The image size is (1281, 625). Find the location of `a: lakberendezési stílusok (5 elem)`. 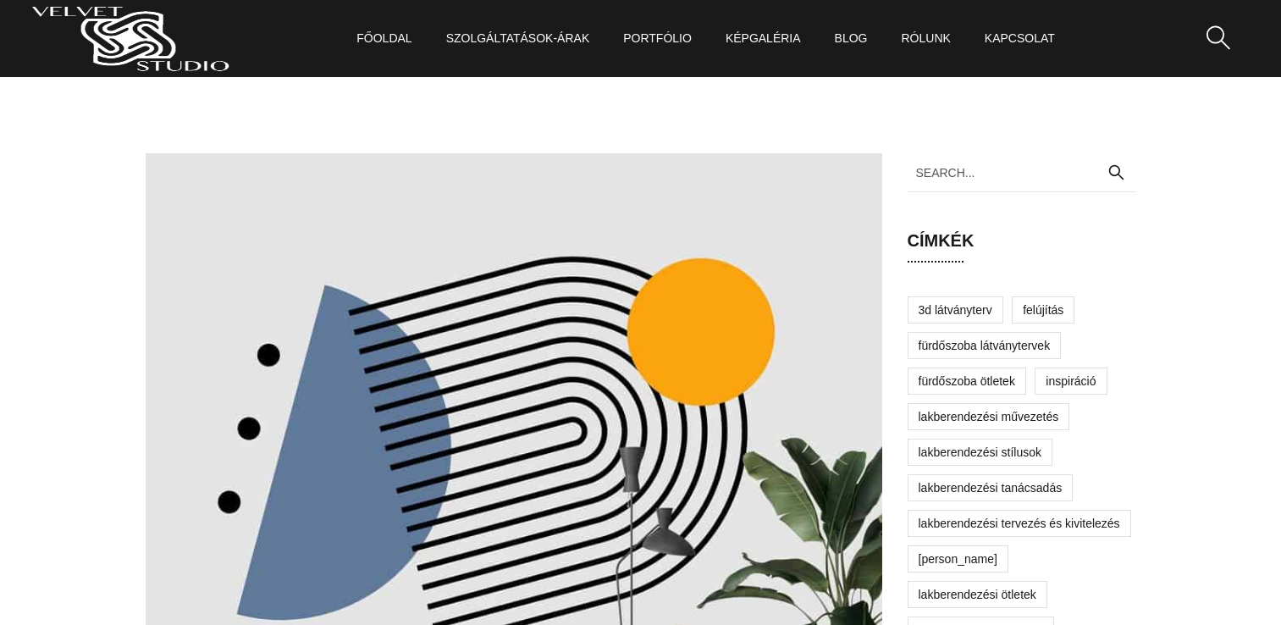

a: lakberendezési stílusok (5 elem) is located at coordinates (981, 452).